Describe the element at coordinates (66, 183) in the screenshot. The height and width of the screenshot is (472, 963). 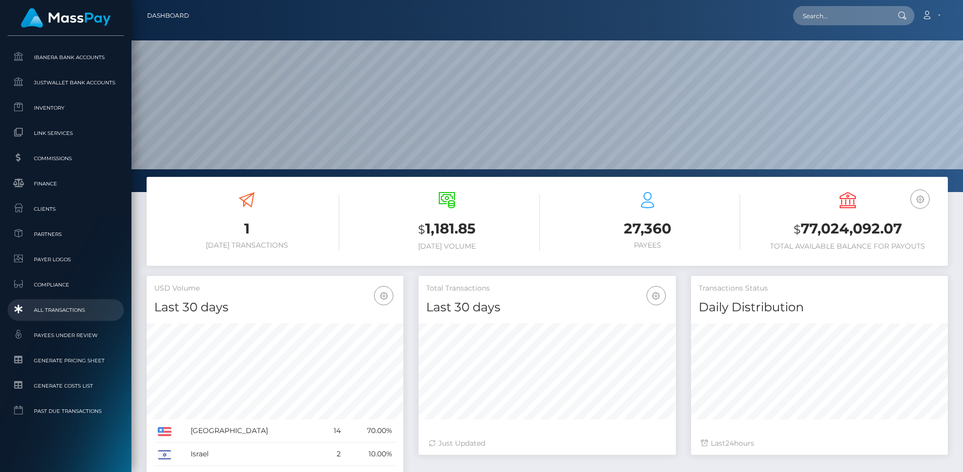
I see `span: Finance` at that location.